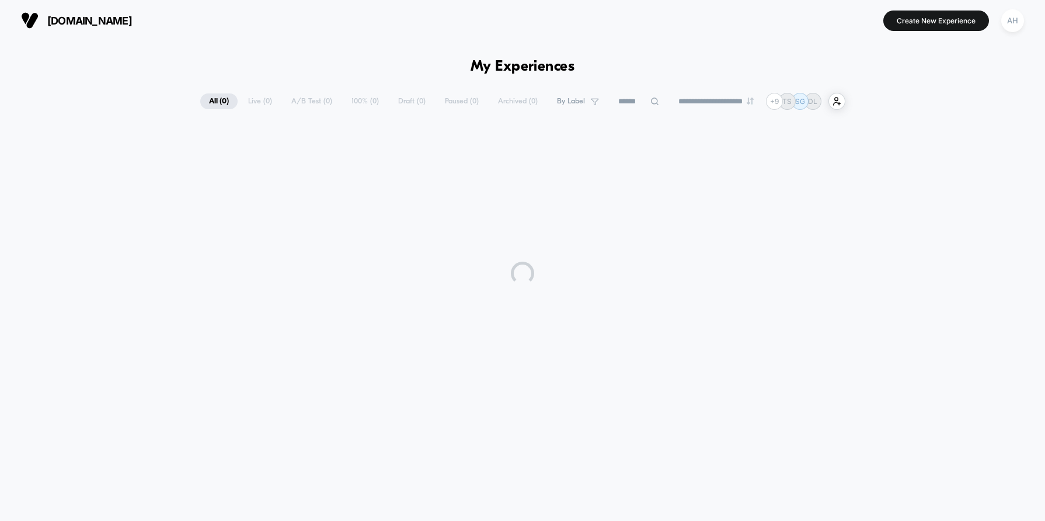 The height and width of the screenshot is (521, 1045). What do you see at coordinates (1012, 20) in the screenshot?
I see `div: AH` at bounding box center [1012, 20].